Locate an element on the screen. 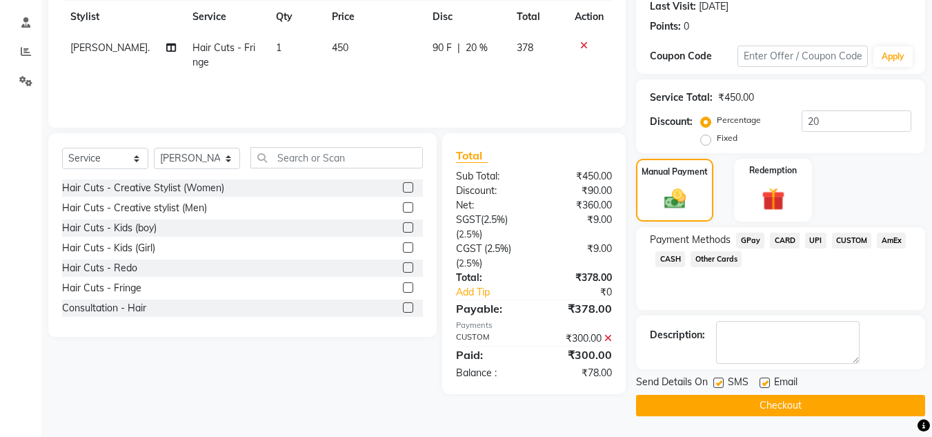 The width and height of the screenshot is (932, 437). span: Send Details On is located at coordinates (672, 383).